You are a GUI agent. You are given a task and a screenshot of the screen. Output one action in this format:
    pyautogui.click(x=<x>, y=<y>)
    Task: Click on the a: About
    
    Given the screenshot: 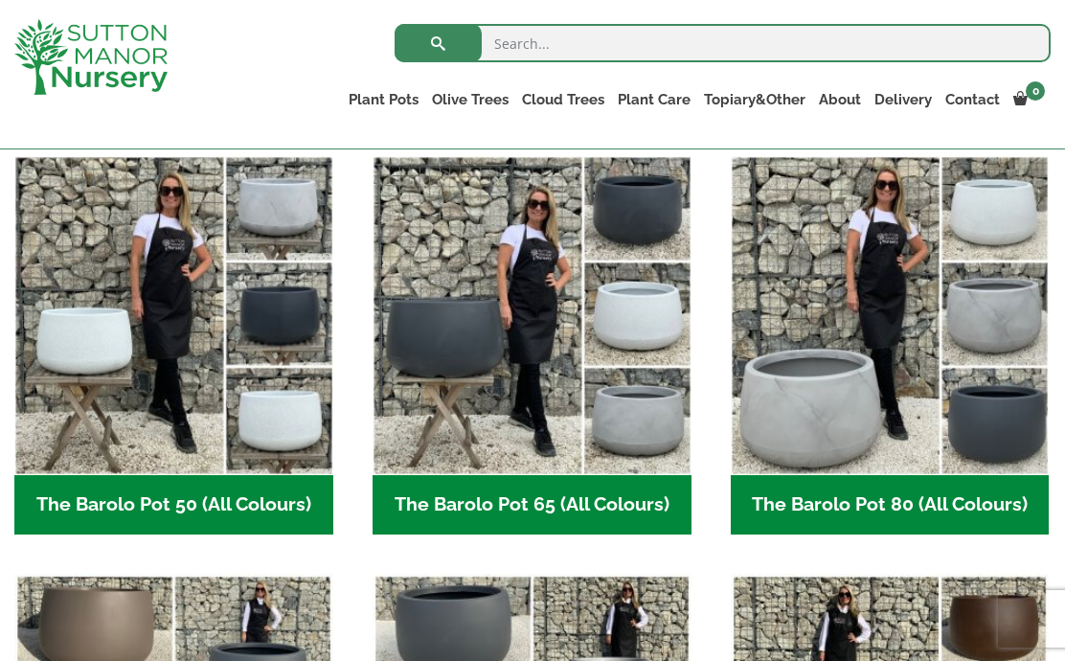 What is the action you would take?
    pyautogui.click(x=840, y=100)
    